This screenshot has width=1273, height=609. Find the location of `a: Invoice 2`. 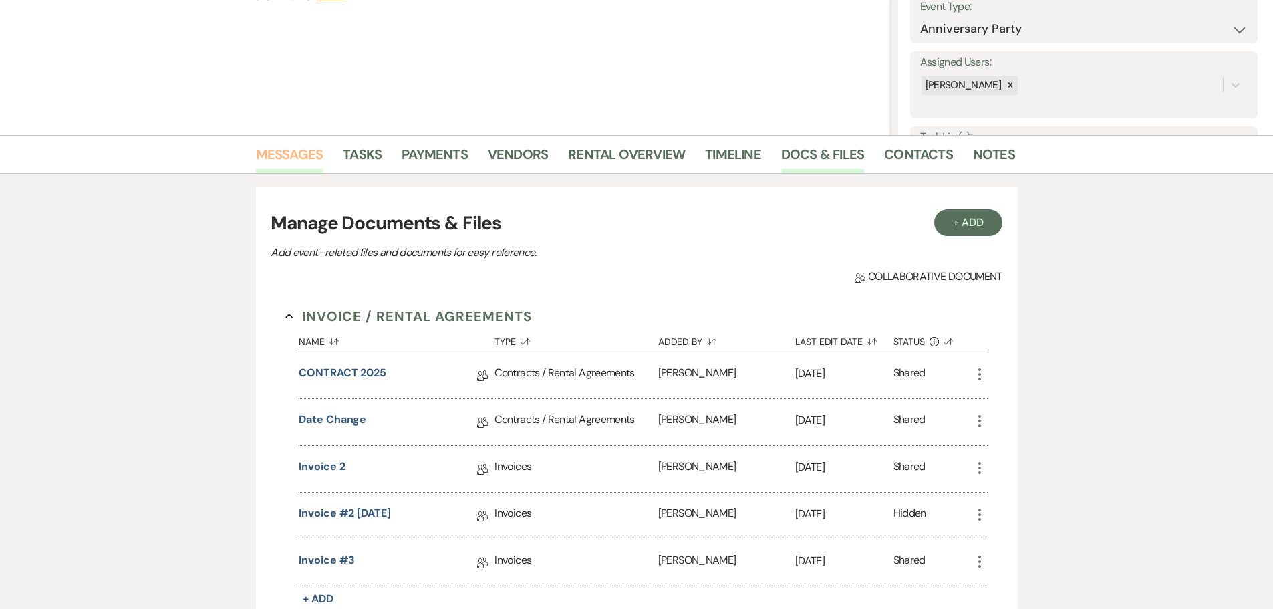

a: Invoice 2 is located at coordinates (322, 469).